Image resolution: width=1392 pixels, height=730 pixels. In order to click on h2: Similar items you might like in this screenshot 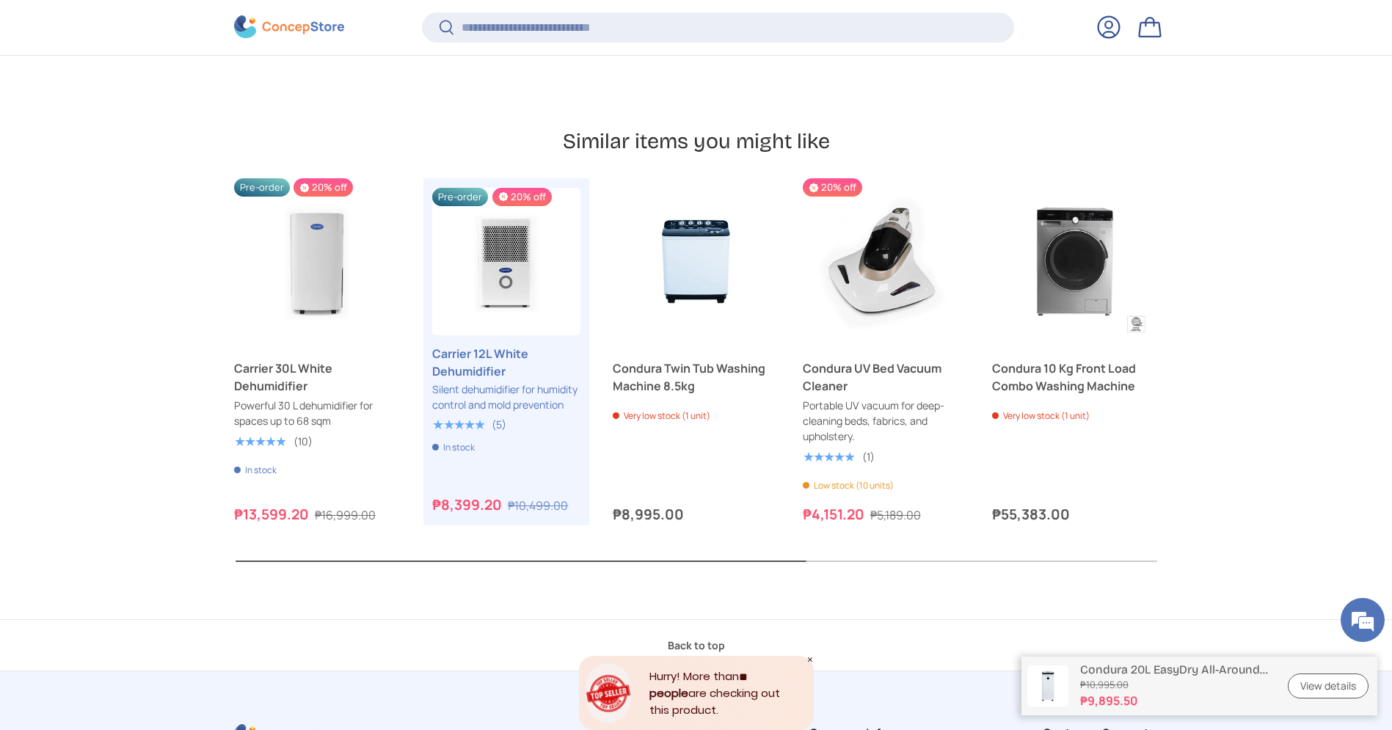, I will do `click(696, 141)`.